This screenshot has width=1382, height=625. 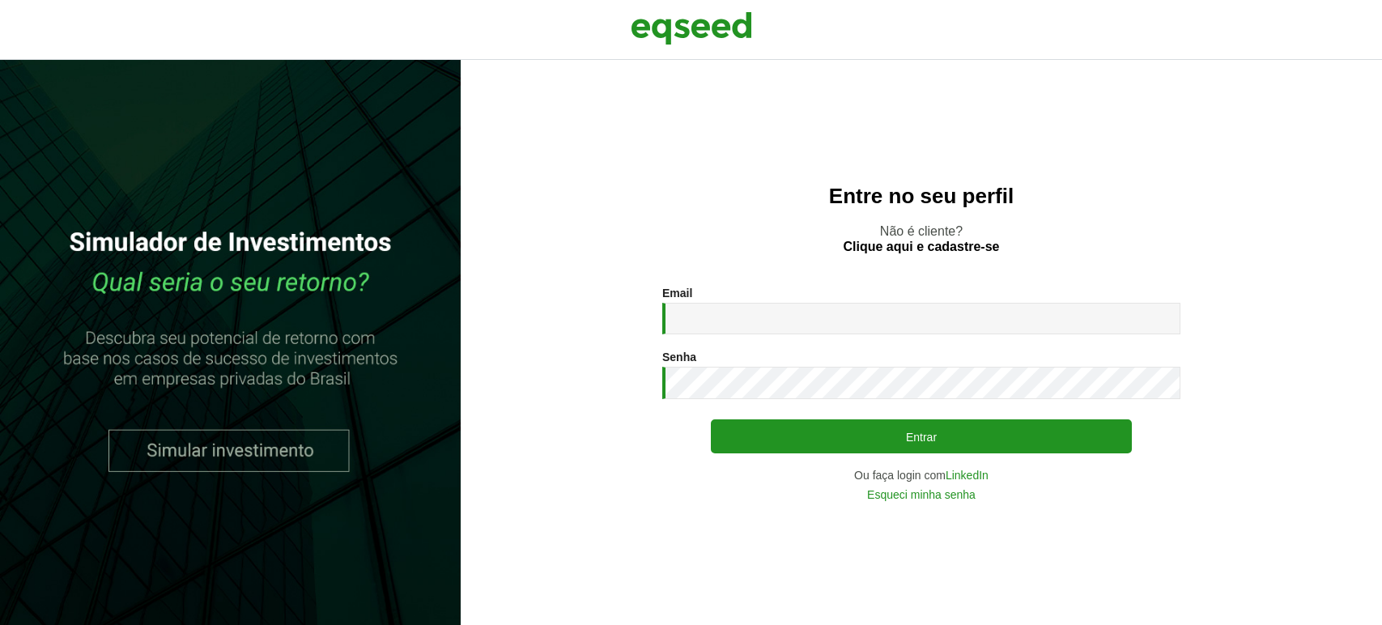 What do you see at coordinates (921, 196) in the screenshot?
I see `h2: Entre no seu perfil` at bounding box center [921, 196].